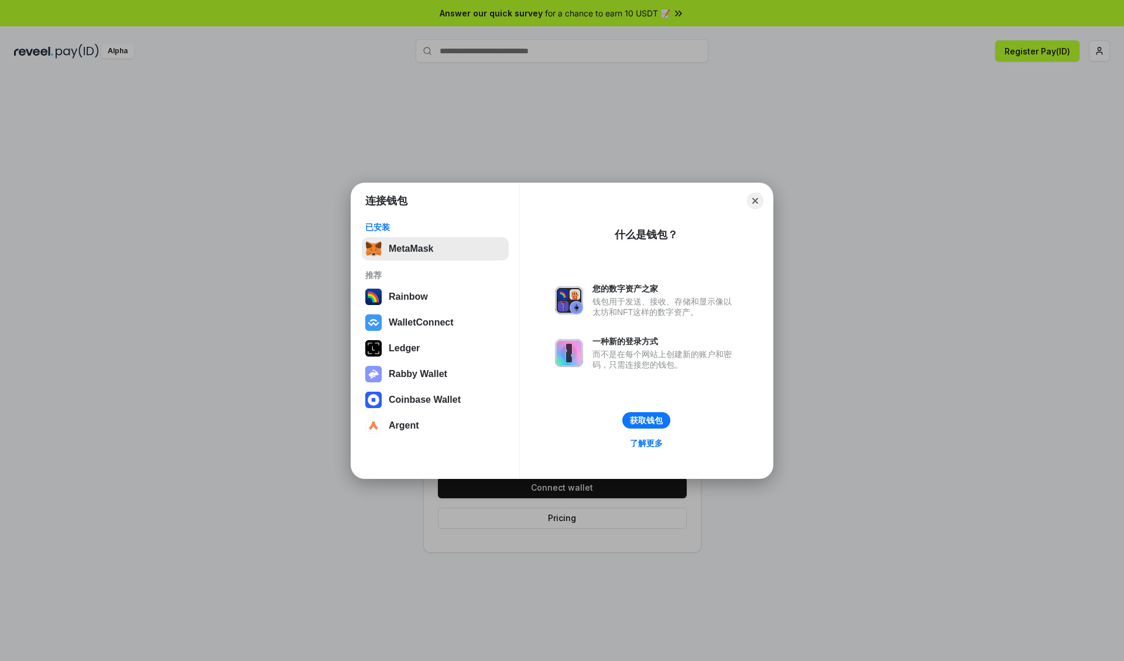  Describe the element at coordinates (435, 275) in the screenshot. I see `div: 推荐` at that location.